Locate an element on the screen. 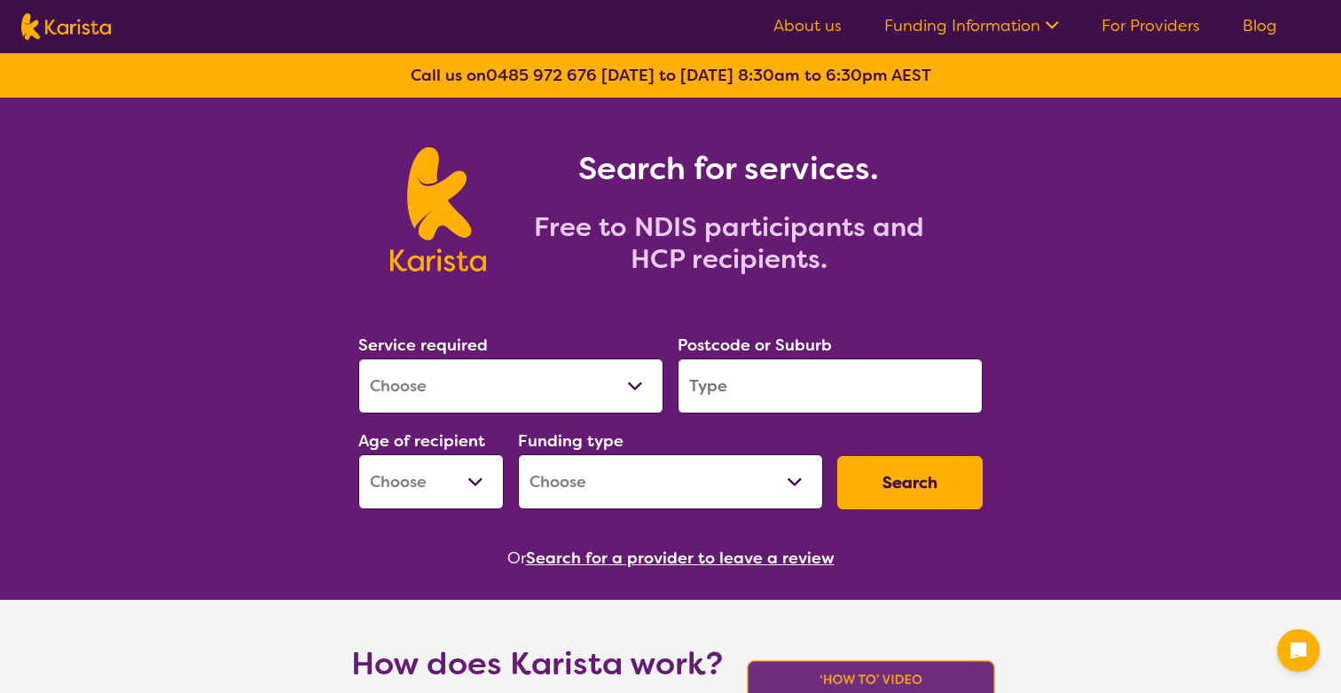 The width and height of the screenshot is (1341, 693). a: Blog is located at coordinates (1260, 26).